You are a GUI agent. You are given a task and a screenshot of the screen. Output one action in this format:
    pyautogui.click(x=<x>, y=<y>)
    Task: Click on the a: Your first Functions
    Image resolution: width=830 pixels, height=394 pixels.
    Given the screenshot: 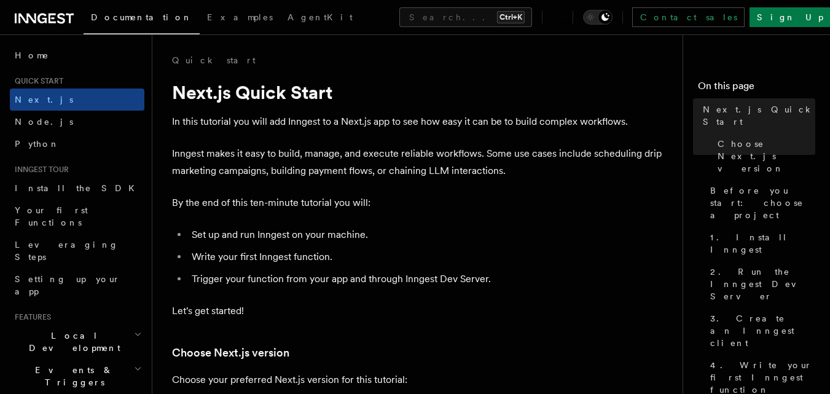 What is the action you would take?
    pyautogui.click(x=77, y=216)
    